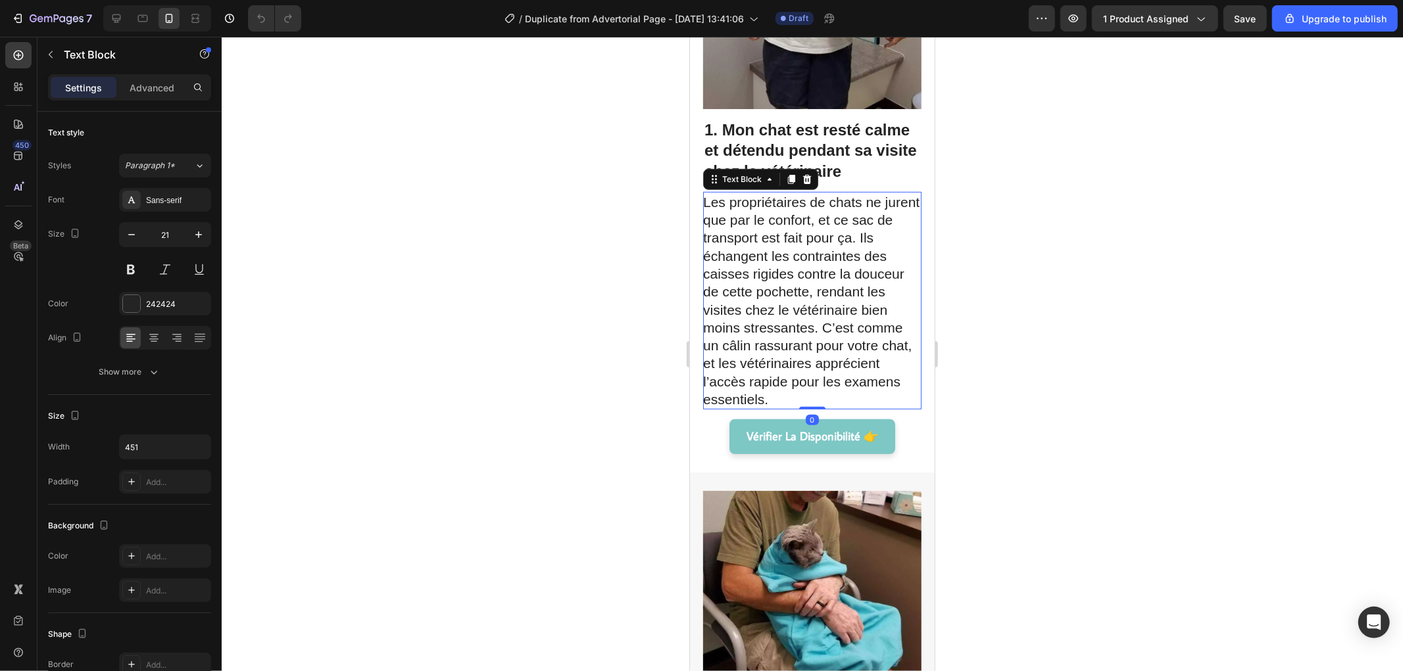 Image resolution: width=1403 pixels, height=671 pixels. Describe the element at coordinates (56, 200) in the screenshot. I see `div: Font` at that location.